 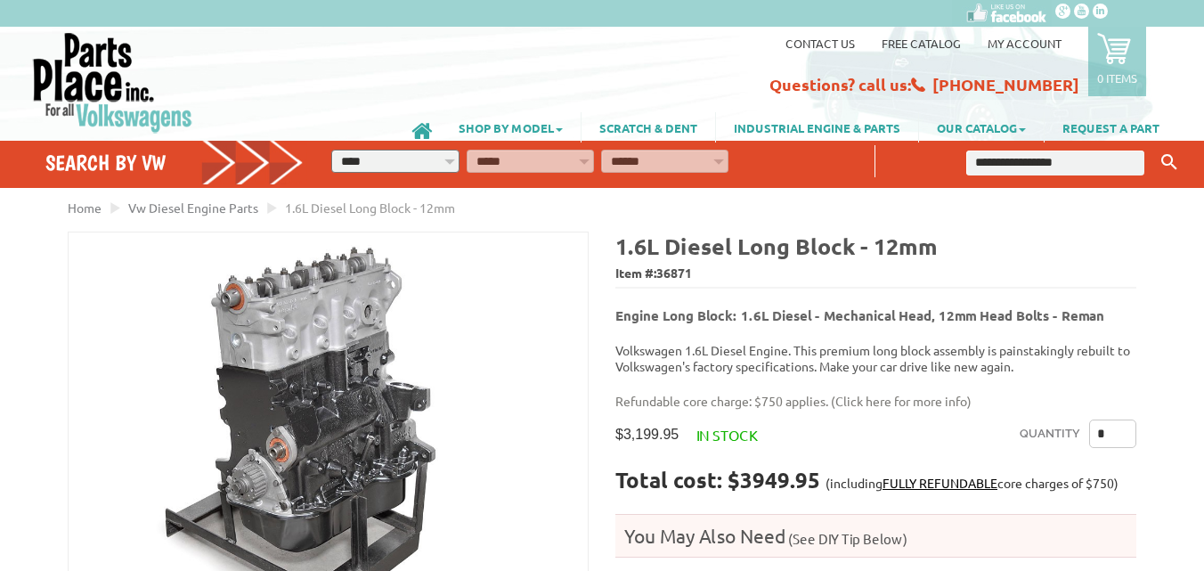 What do you see at coordinates (1117, 61) in the screenshot?
I see `a: 0 items` at bounding box center [1117, 61].